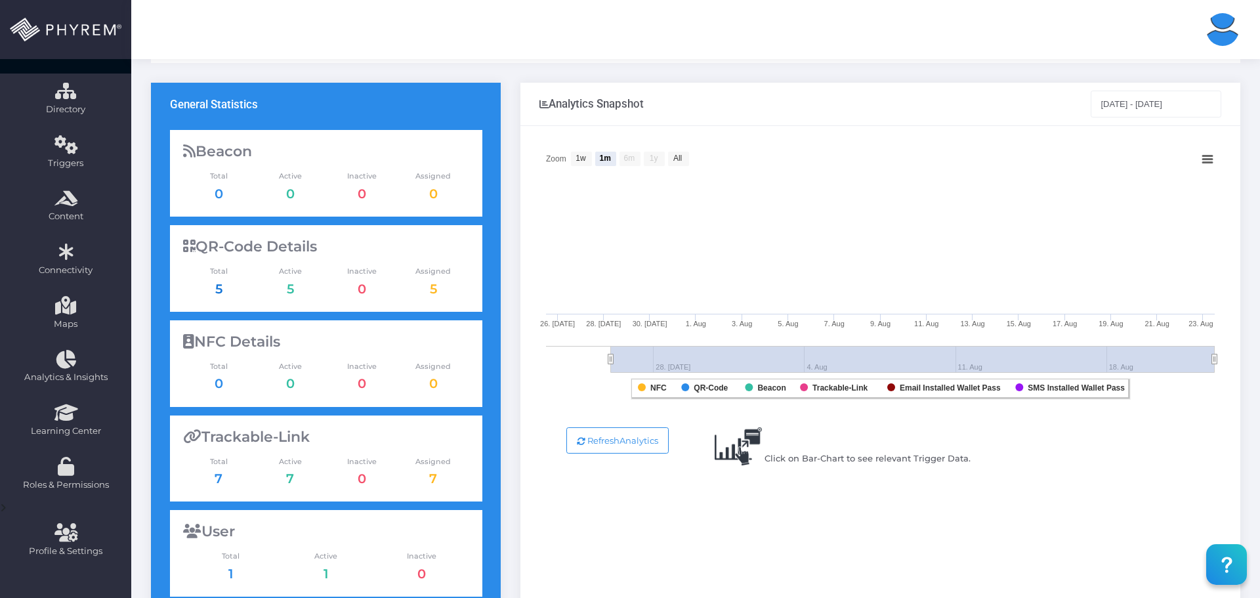 This screenshot has width=1260, height=598. Describe the element at coordinates (696, 324) in the screenshot. I see `tspan: 1. Aug` at that location.